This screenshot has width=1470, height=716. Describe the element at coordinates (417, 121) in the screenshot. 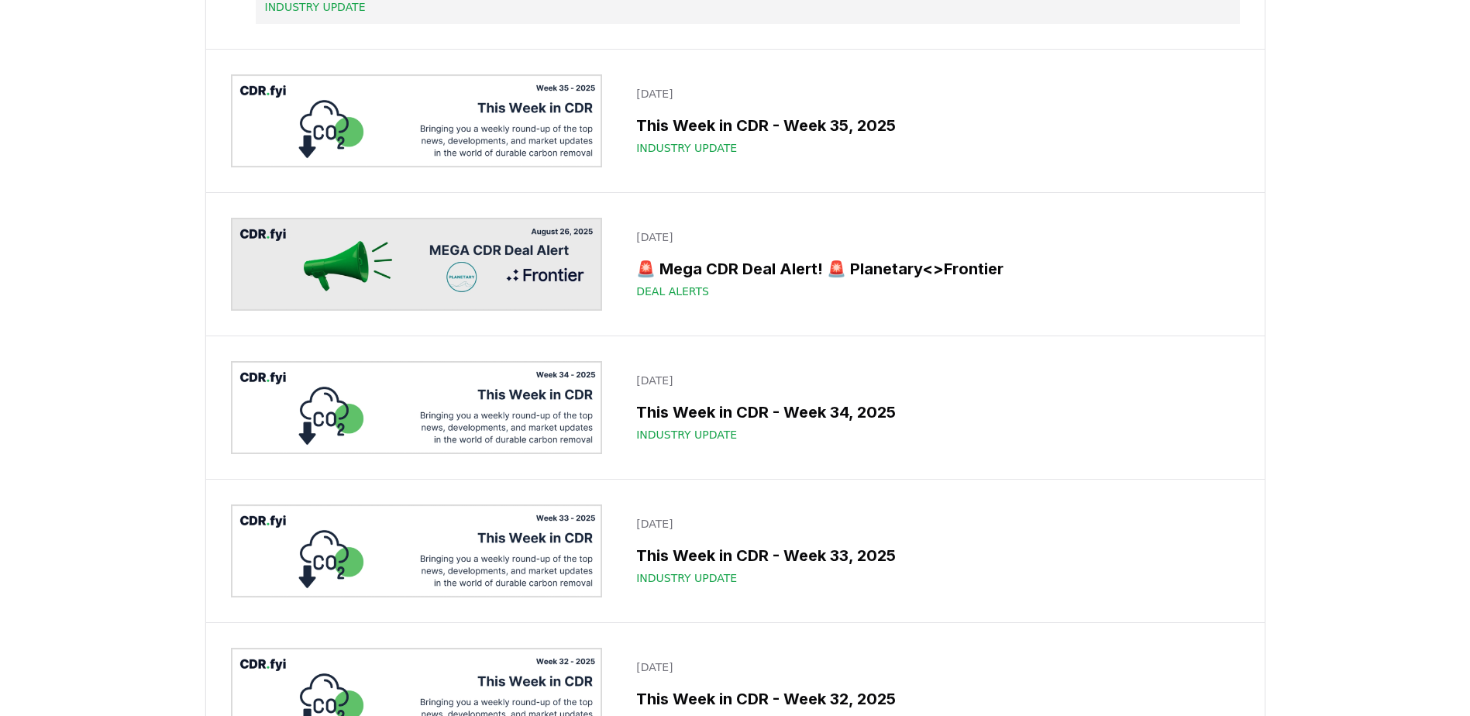

I see `img: This Week in CDR - Week 35, 2025 blog post image` at that location.